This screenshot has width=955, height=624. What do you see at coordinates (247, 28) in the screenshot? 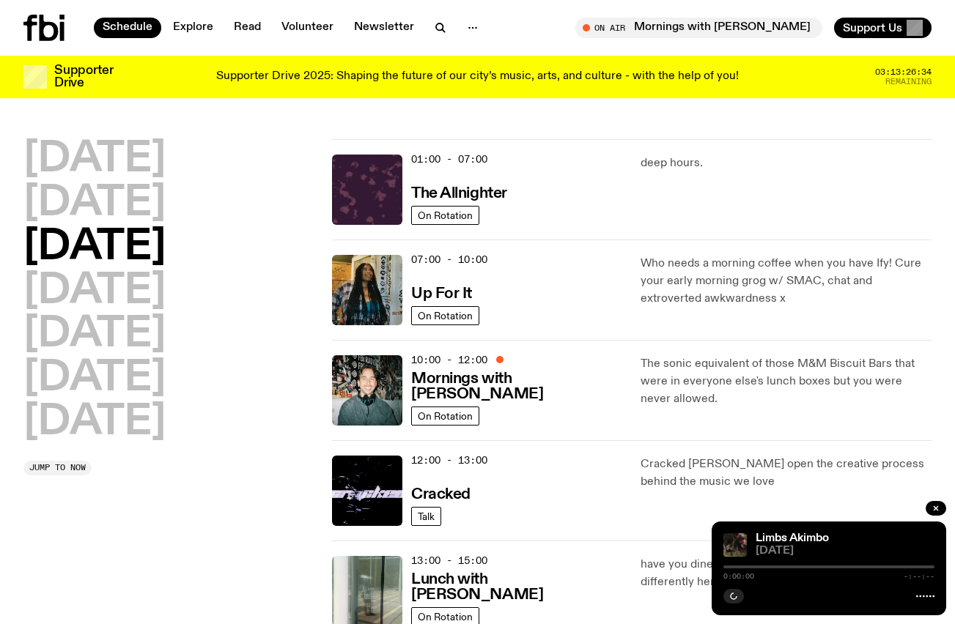
I see `a: Read` at bounding box center [247, 28].